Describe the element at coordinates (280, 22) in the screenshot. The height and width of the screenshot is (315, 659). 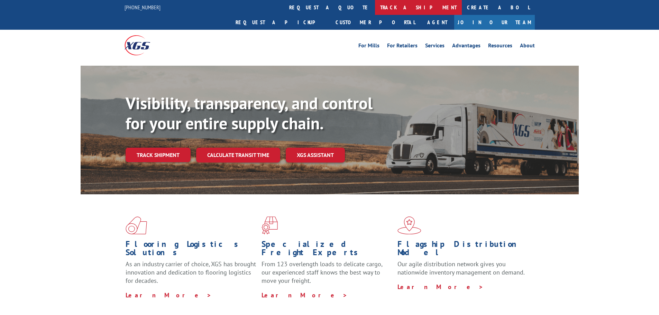
I see `a: Request a pickup` at that location.